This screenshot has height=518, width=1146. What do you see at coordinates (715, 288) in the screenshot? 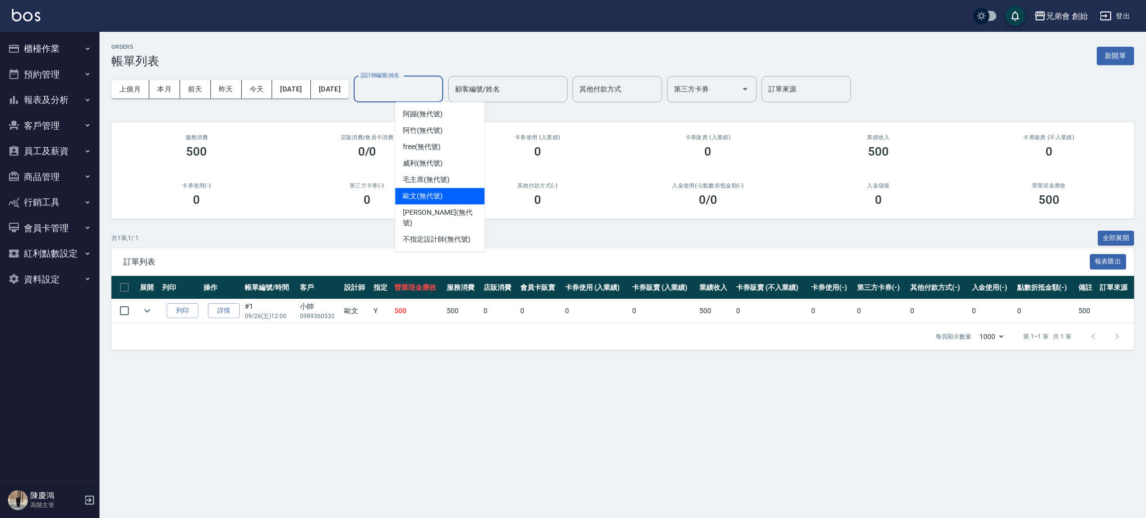
I see `th: 業績收入` at bounding box center [715, 288].